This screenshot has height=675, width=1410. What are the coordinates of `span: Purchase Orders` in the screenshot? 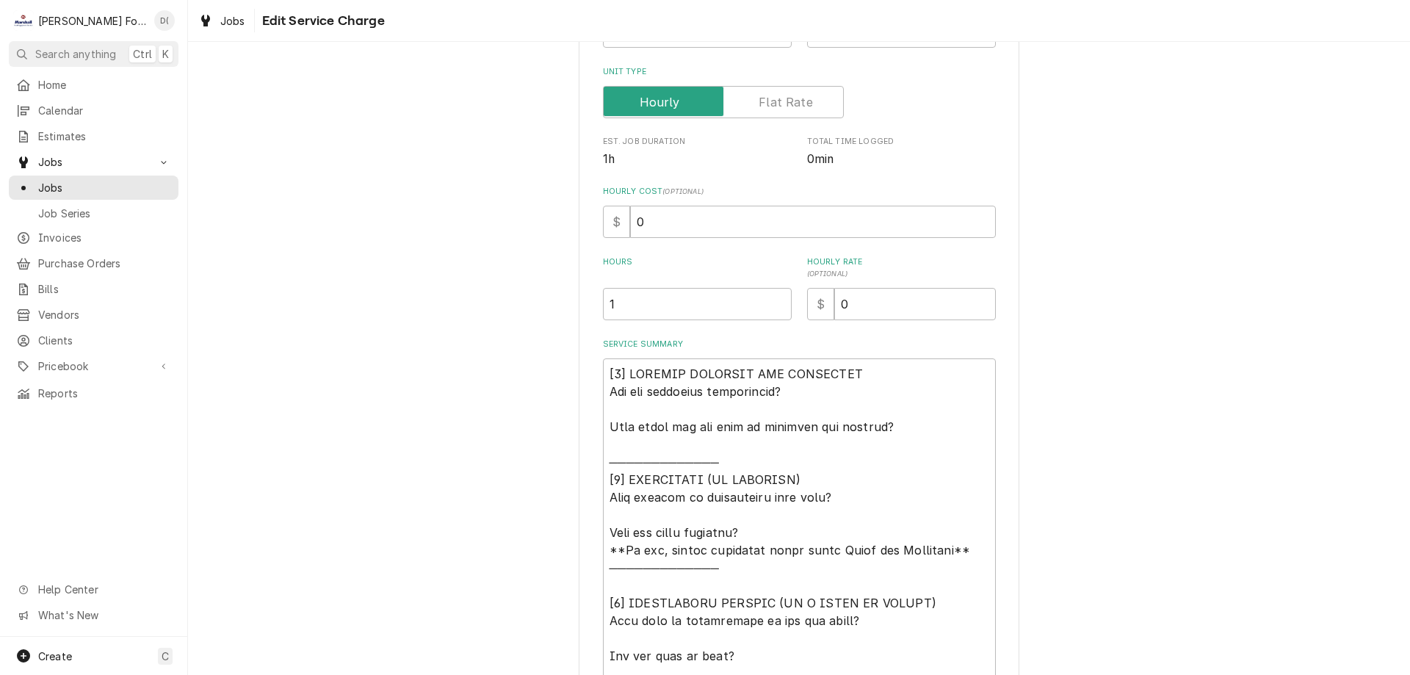 It's located at (104, 263).